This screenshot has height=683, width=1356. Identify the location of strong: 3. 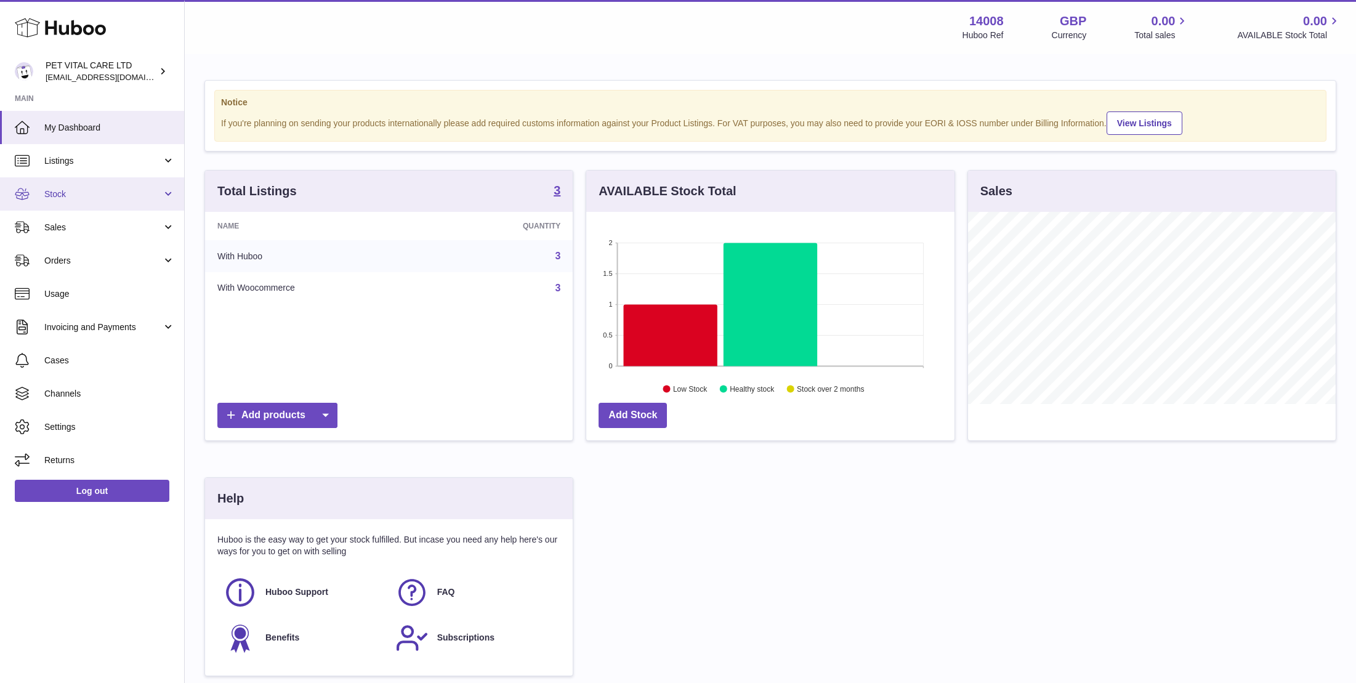
(557, 190).